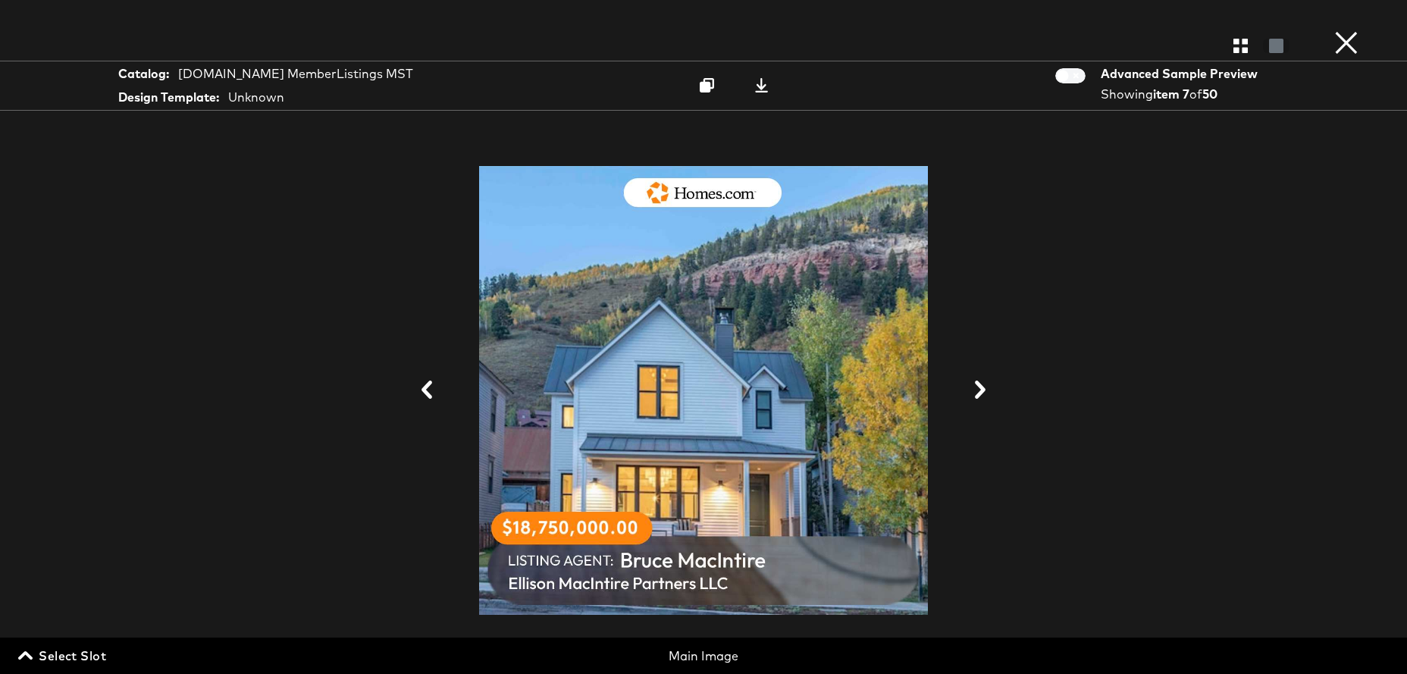 This screenshot has width=1407, height=674. I want to click on div: Unknown, so click(256, 97).